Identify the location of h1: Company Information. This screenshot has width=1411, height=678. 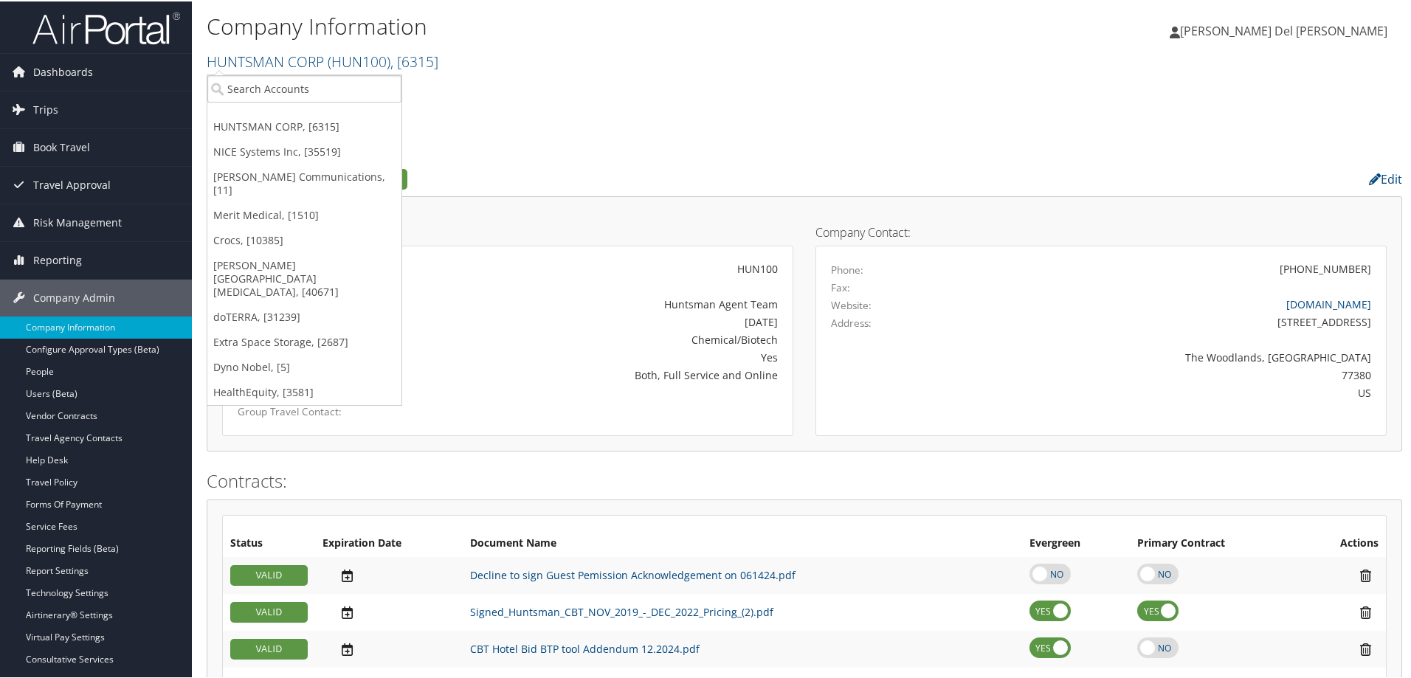
(605, 25).